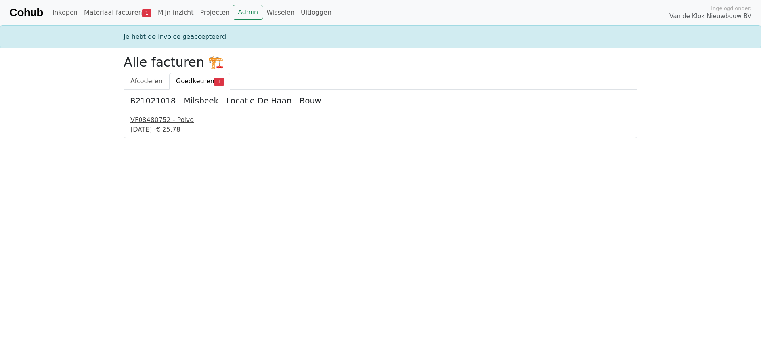 The height and width of the screenshot is (361, 761). I want to click on a: Goedkeuren1, so click(200, 81).